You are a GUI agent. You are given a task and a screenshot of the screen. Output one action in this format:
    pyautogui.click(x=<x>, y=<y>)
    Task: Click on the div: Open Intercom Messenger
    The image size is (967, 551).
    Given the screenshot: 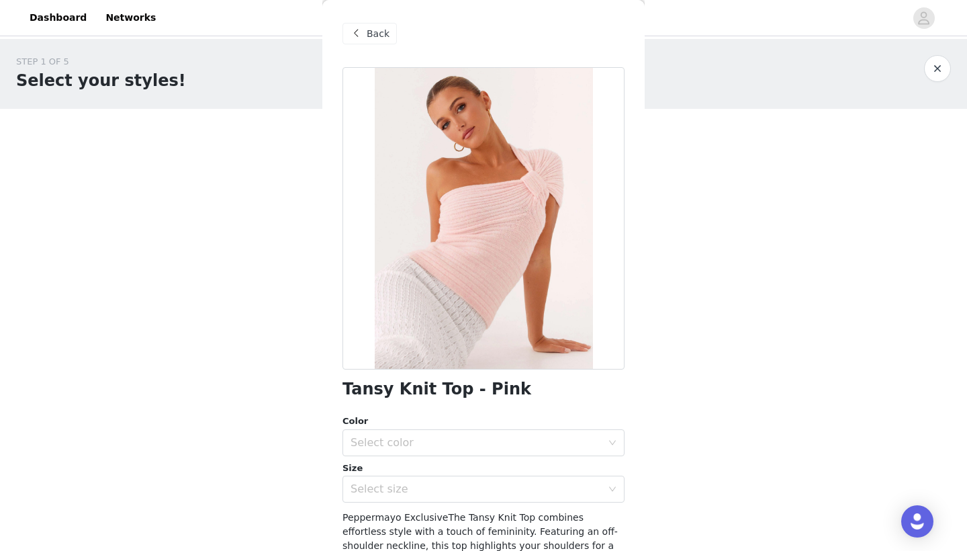 What is the action you would take?
    pyautogui.click(x=917, y=521)
    